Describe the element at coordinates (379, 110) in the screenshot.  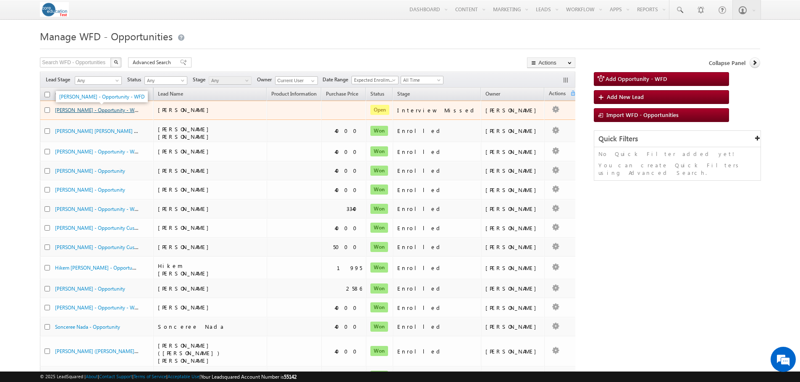
I see `span: Open` at that location.